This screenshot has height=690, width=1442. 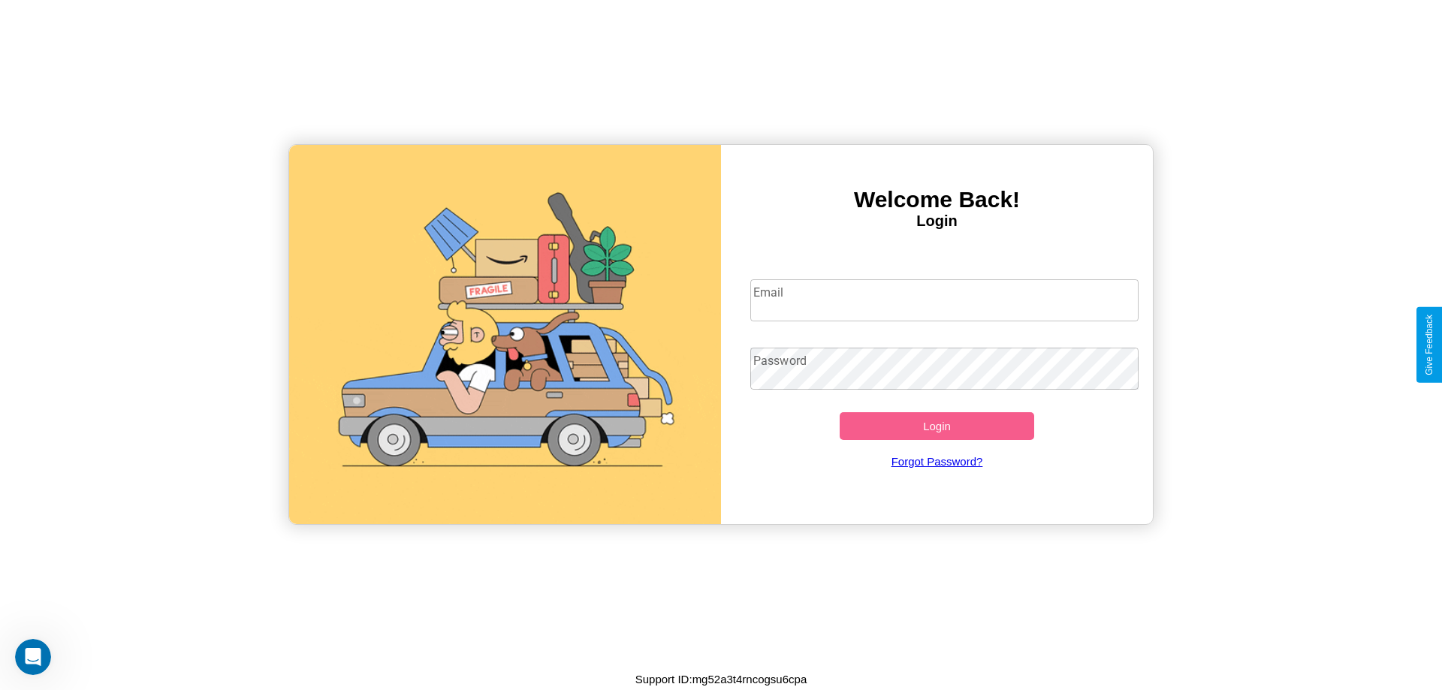 What do you see at coordinates (505, 334) in the screenshot?
I see `img: gif` at bounding box center [505, 334].